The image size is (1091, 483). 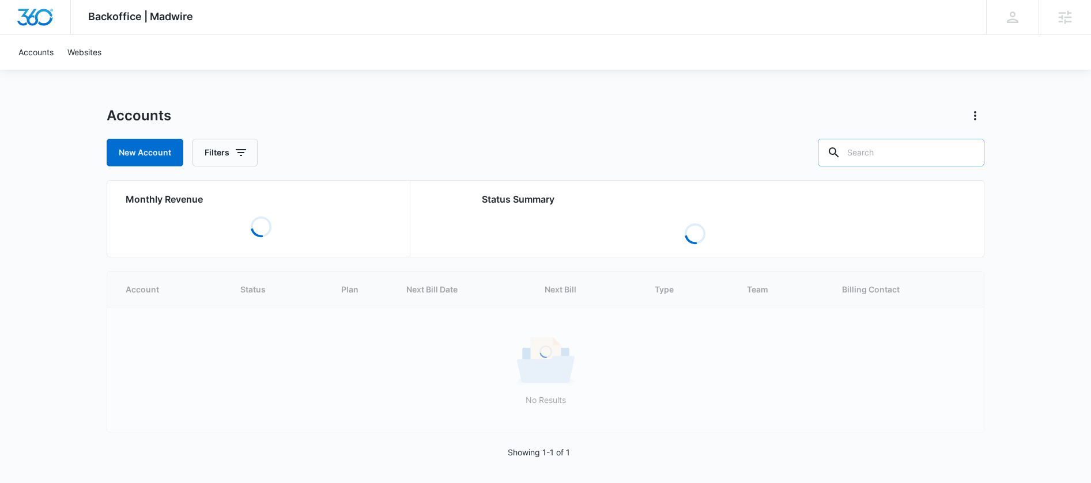 I want to click on h2: Status Summary, so click(x=694, y=199).